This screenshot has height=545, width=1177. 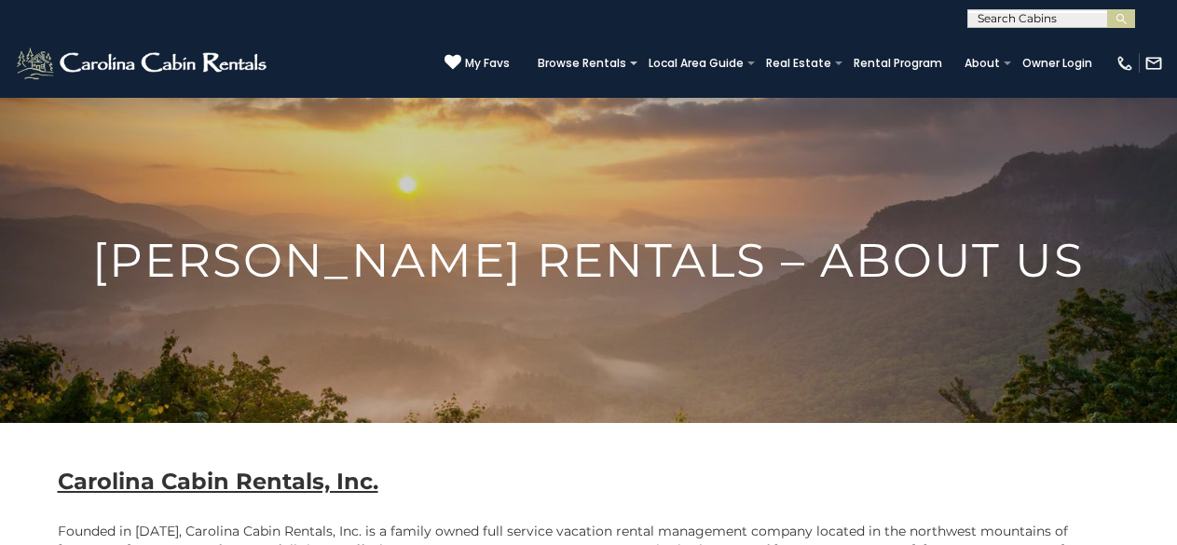 I want to click on a: Rental Program, so click(x=898, y=63).